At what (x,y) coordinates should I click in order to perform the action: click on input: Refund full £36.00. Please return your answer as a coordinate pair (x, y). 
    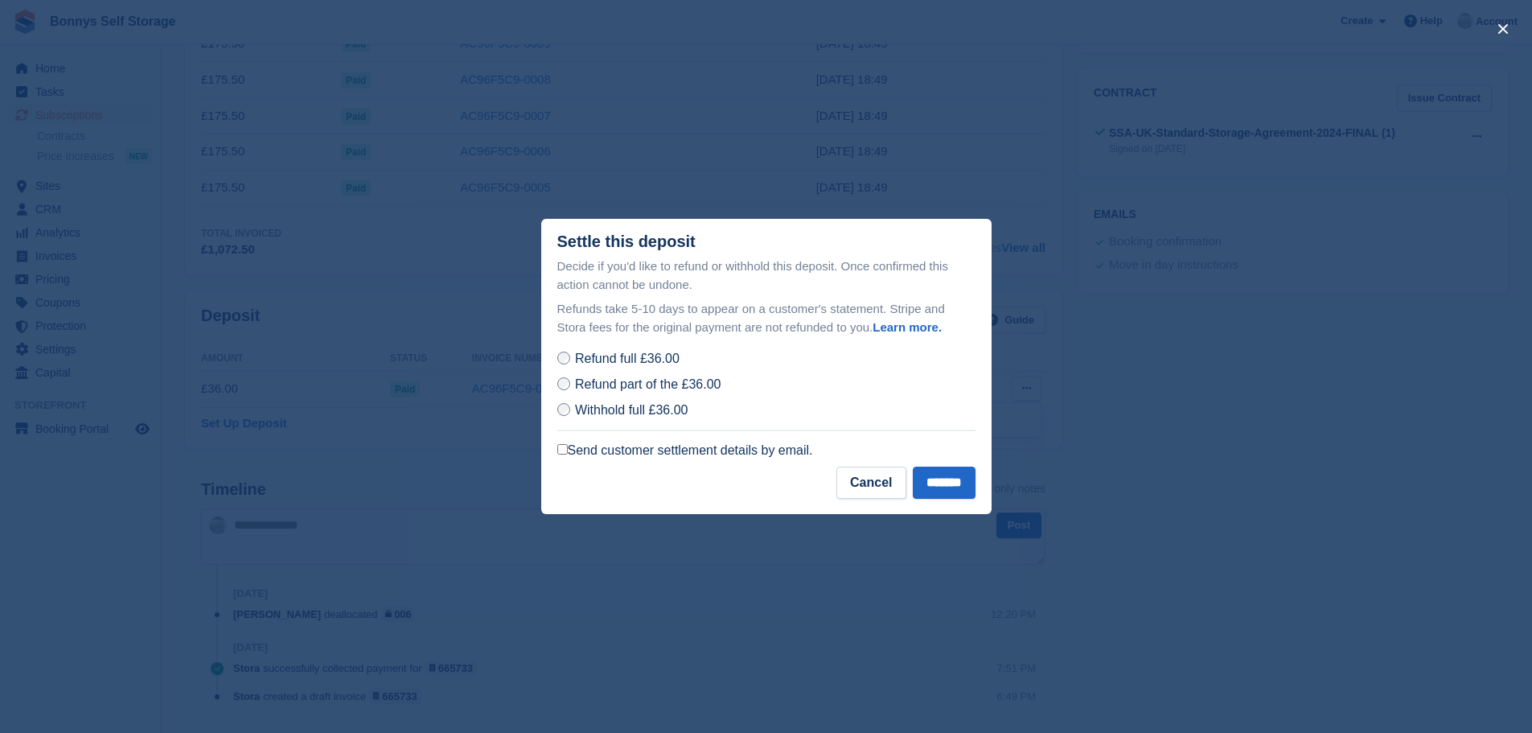
    Looking at the image, I should click on (564, 358).